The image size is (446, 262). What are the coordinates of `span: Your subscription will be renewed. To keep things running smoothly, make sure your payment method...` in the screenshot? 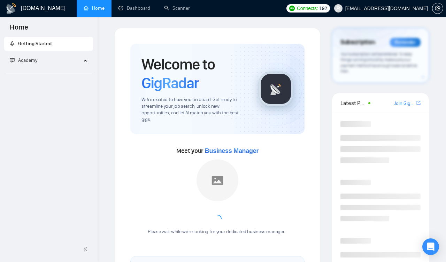 It's located at (378, 63).